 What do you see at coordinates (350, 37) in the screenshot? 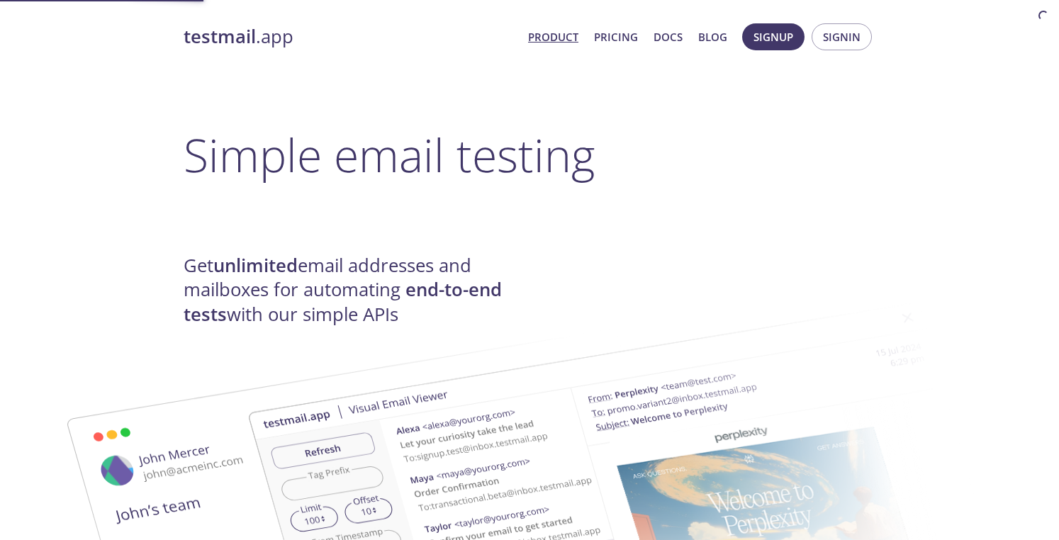
I see `a: testmail.app` at bounding box center [350, 37].